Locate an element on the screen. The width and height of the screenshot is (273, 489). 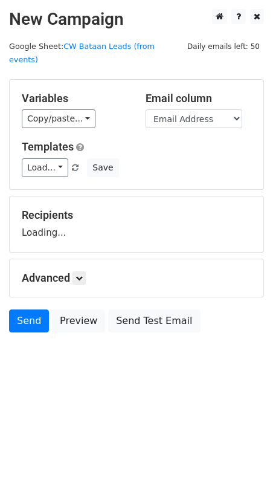
a: Send Test Email is located at coordinates (154, 321).